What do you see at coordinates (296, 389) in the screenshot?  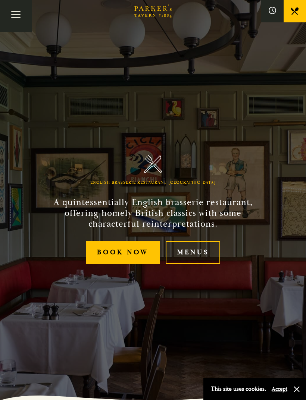 I see `button: Close and accept` at bounding box center [296, 389].